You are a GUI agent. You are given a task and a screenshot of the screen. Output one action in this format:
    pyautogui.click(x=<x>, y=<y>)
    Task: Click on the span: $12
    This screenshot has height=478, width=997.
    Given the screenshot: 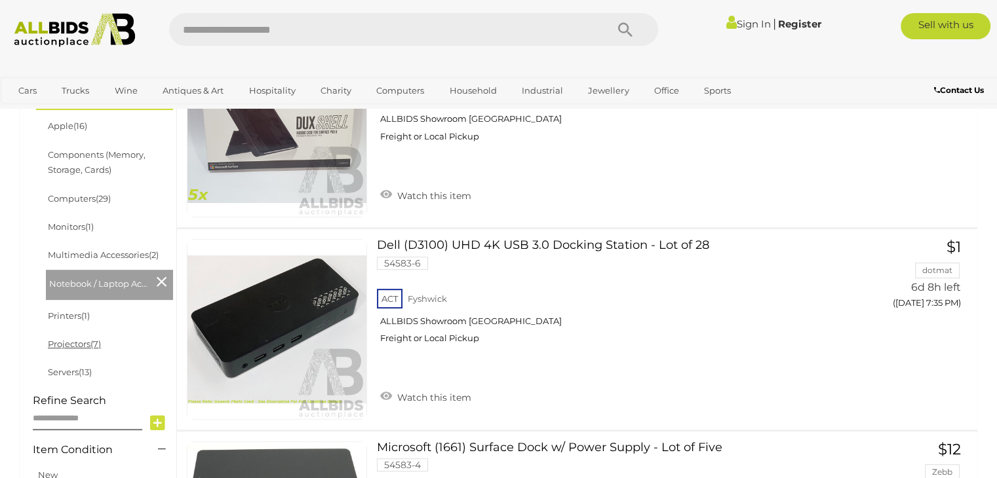 What is the action you would take?
    pyautogui.click(x=949, y=449)
    